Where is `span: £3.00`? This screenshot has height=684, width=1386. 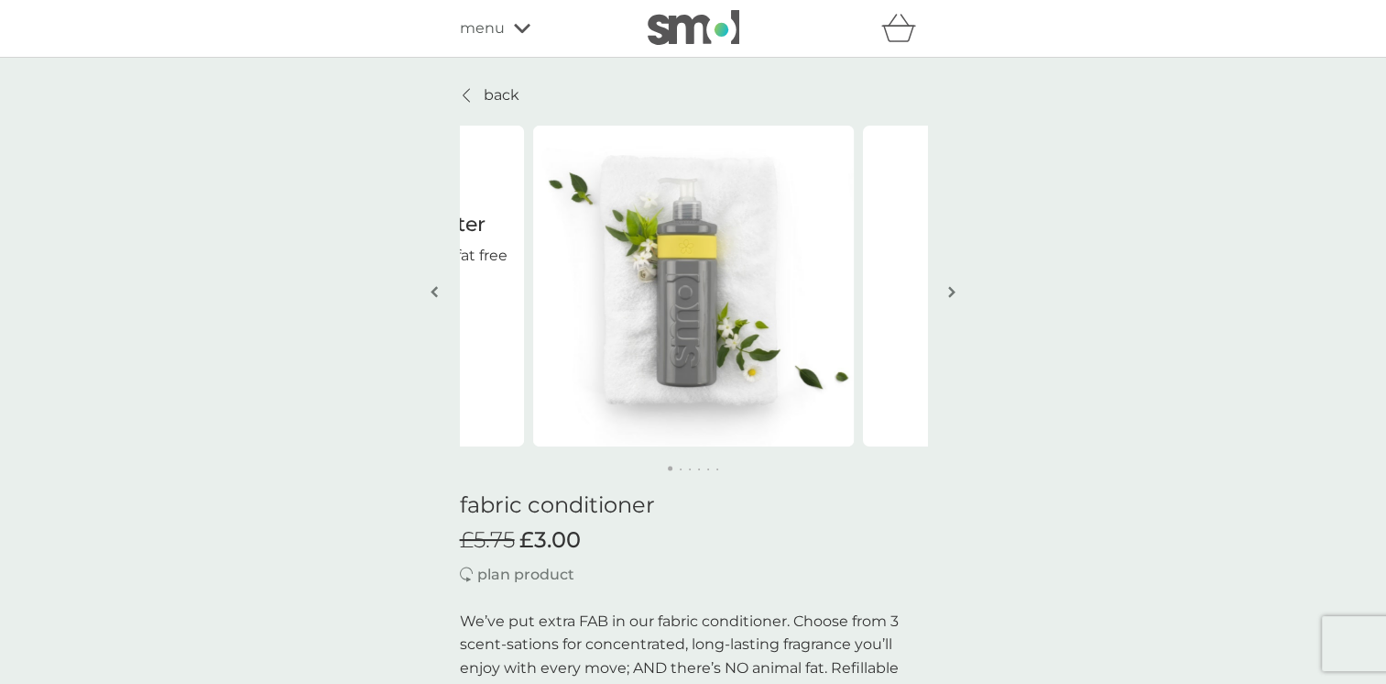
span: £3.00 is located at coordinates (550, 540).